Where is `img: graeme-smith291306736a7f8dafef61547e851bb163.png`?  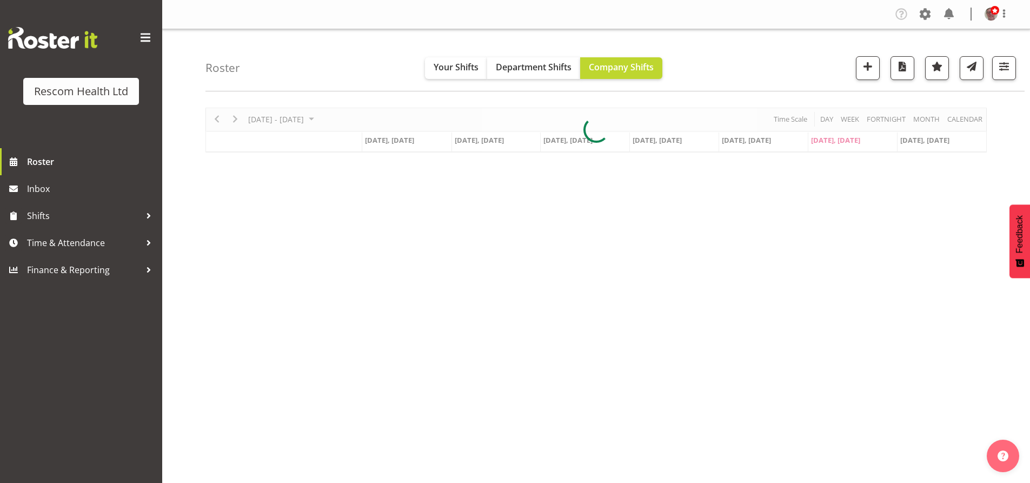 img: graeme-smith291306736a7f8dafef61547e851bb163.png is located at coordinates (991, 14).